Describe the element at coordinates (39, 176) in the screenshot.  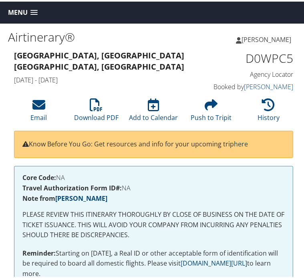
I see `strong: Core Code:` at that location.